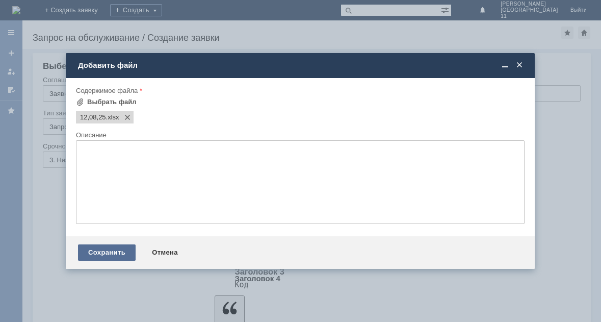  Describe the element at coordinates (112, 102) in the screenshot. I see `div: Выбрать файл` at that location.